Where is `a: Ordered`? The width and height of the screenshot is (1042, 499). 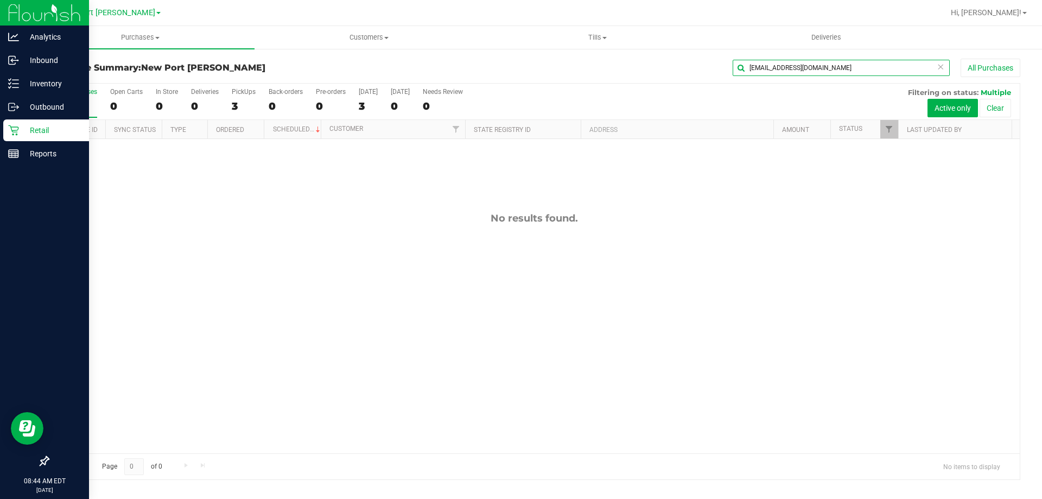 a: Ordered is located at coordinates (230, 130).